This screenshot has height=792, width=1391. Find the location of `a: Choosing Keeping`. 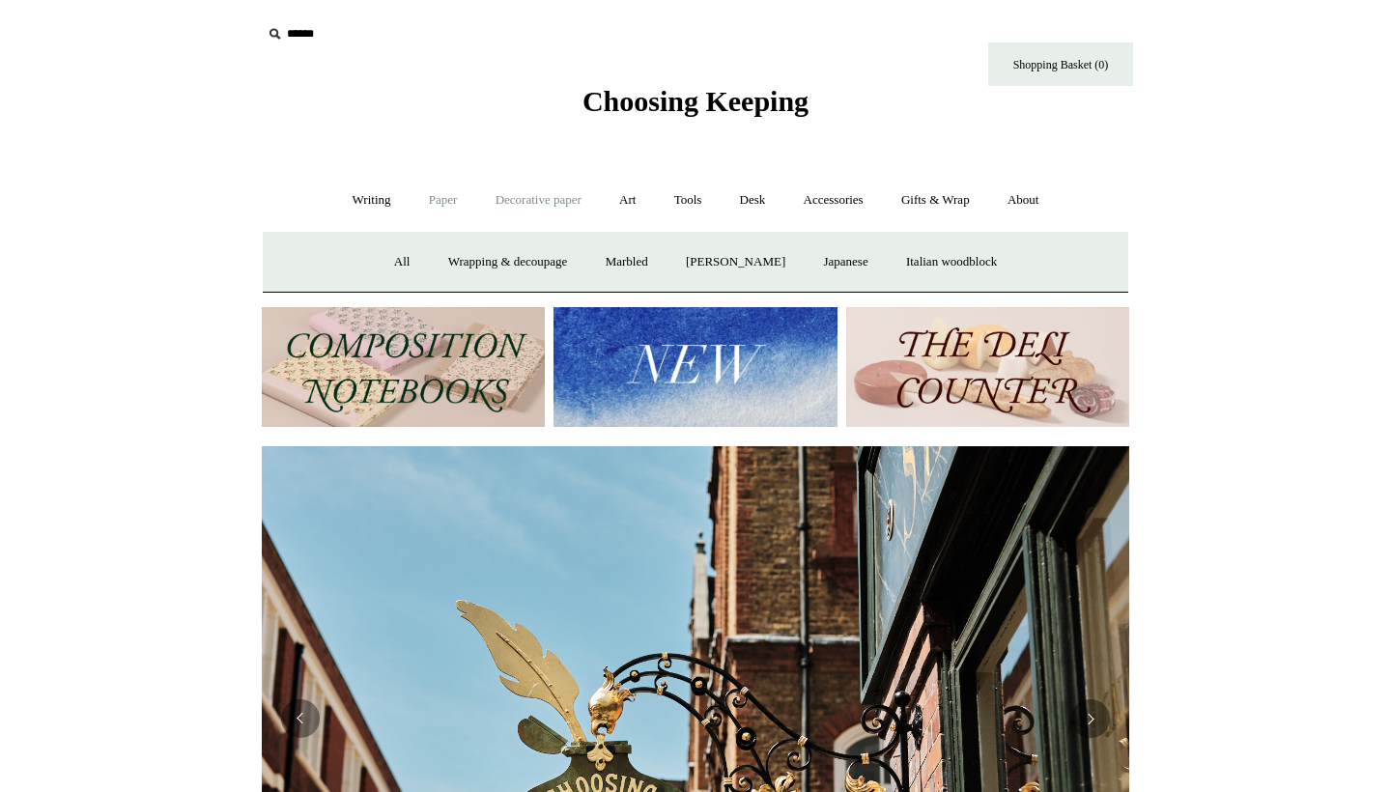

a: Choosing Keeping is located at coordinates (696, 107).